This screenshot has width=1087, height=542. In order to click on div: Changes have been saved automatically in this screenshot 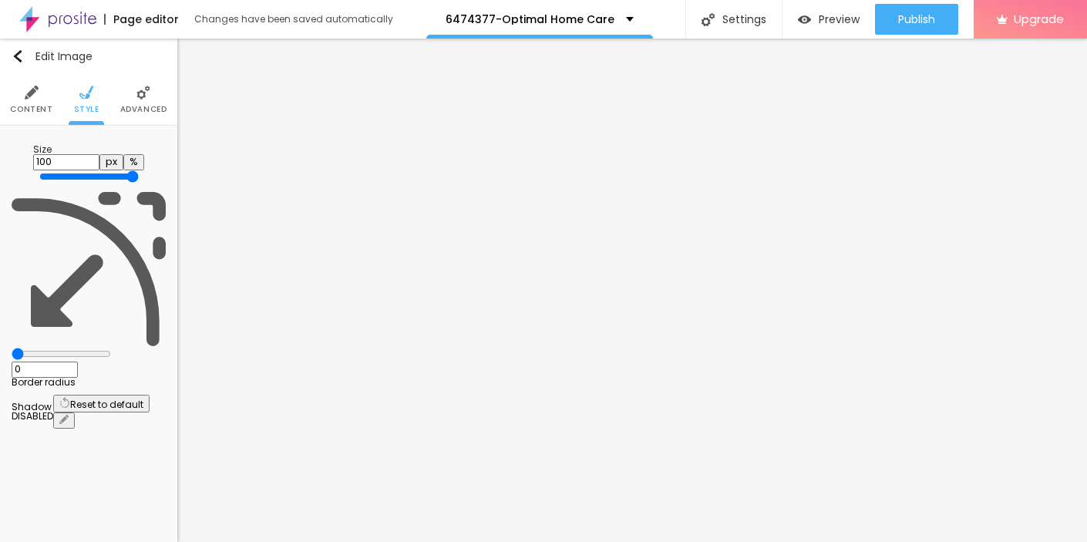, I will do `click(294, 19)`.